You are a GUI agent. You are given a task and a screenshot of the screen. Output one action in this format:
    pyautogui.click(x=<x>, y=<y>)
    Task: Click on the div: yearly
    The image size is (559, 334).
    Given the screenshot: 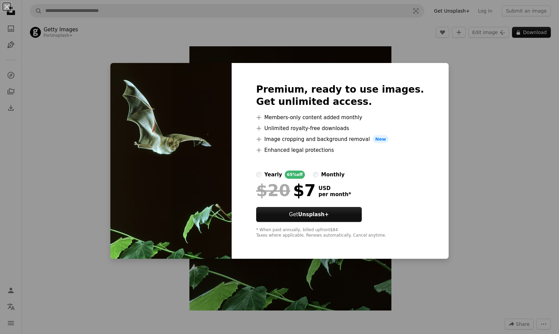 What is the action you would take?
    pyautogui.click(x=273, y=175)
    